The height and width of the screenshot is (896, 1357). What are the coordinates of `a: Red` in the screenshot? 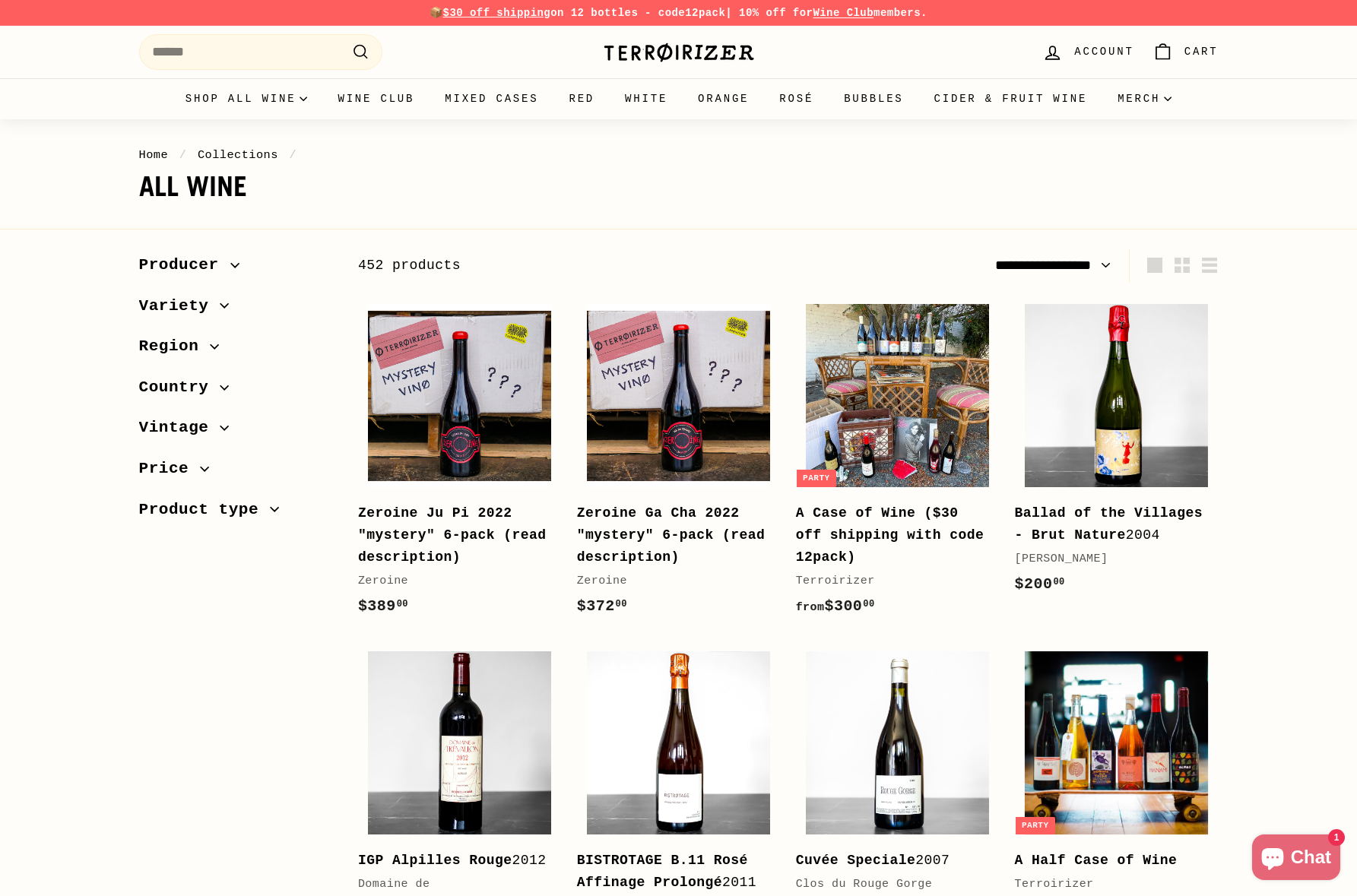 It's located at (582, 99).